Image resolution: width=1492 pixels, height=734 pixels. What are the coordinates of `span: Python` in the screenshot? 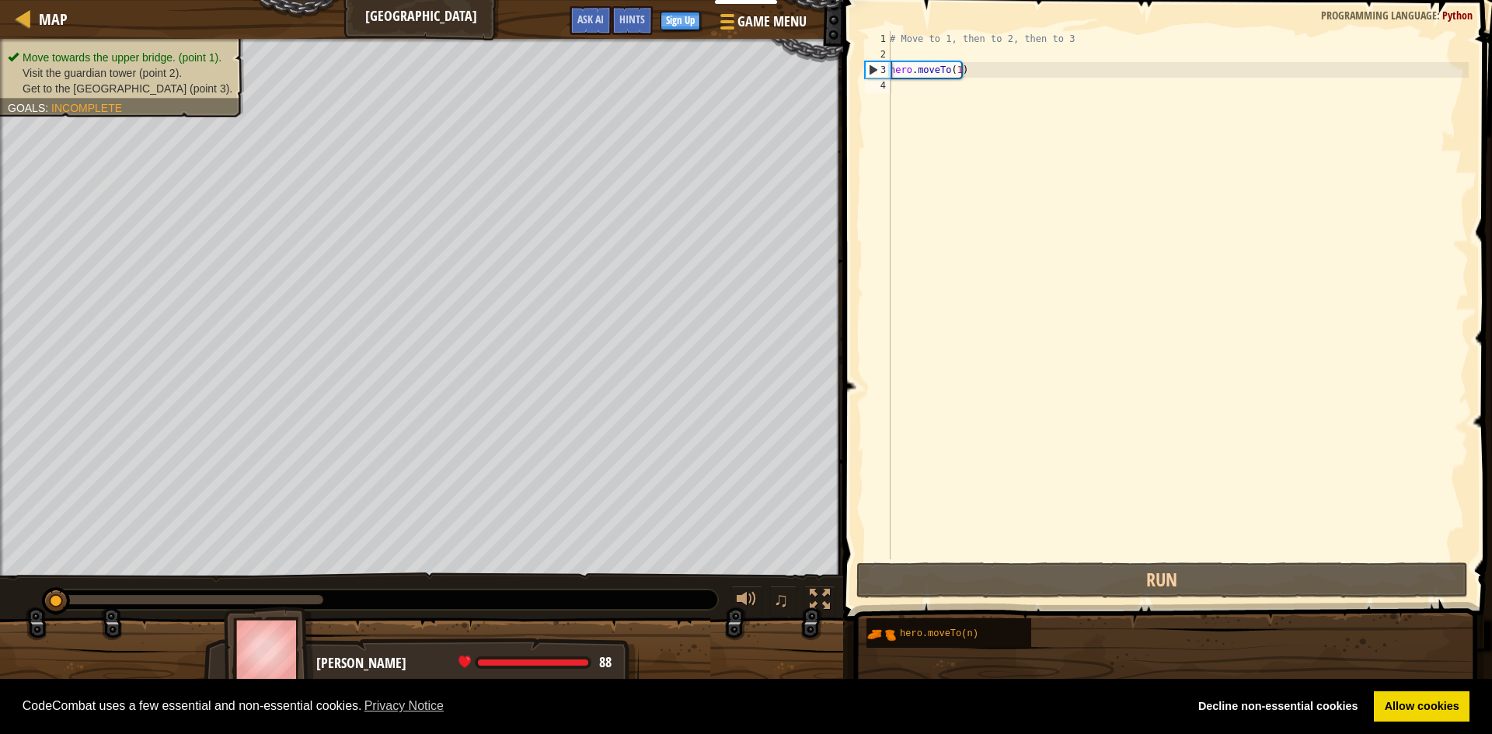 It's located at (1457, 15).